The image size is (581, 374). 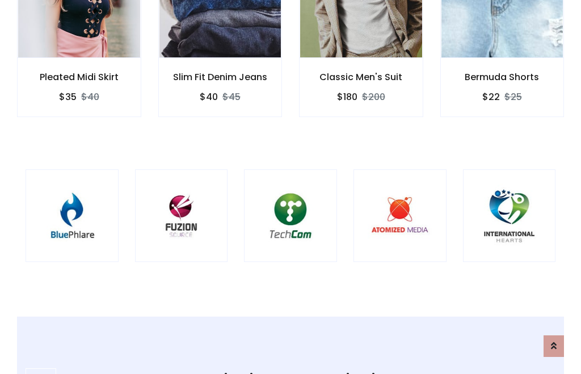 What do you see at coordinates (347, 97) in the screenshot?
I see `h6: $180` at bounding box center [347, 97].